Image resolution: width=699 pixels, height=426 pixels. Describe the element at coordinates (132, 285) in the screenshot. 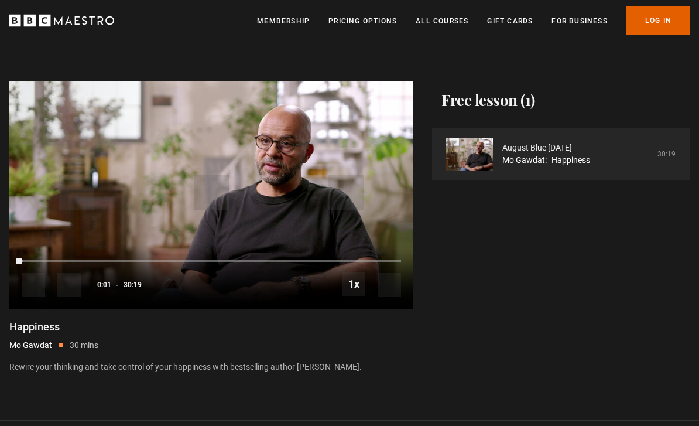

I see `span: 30:19` at that location.